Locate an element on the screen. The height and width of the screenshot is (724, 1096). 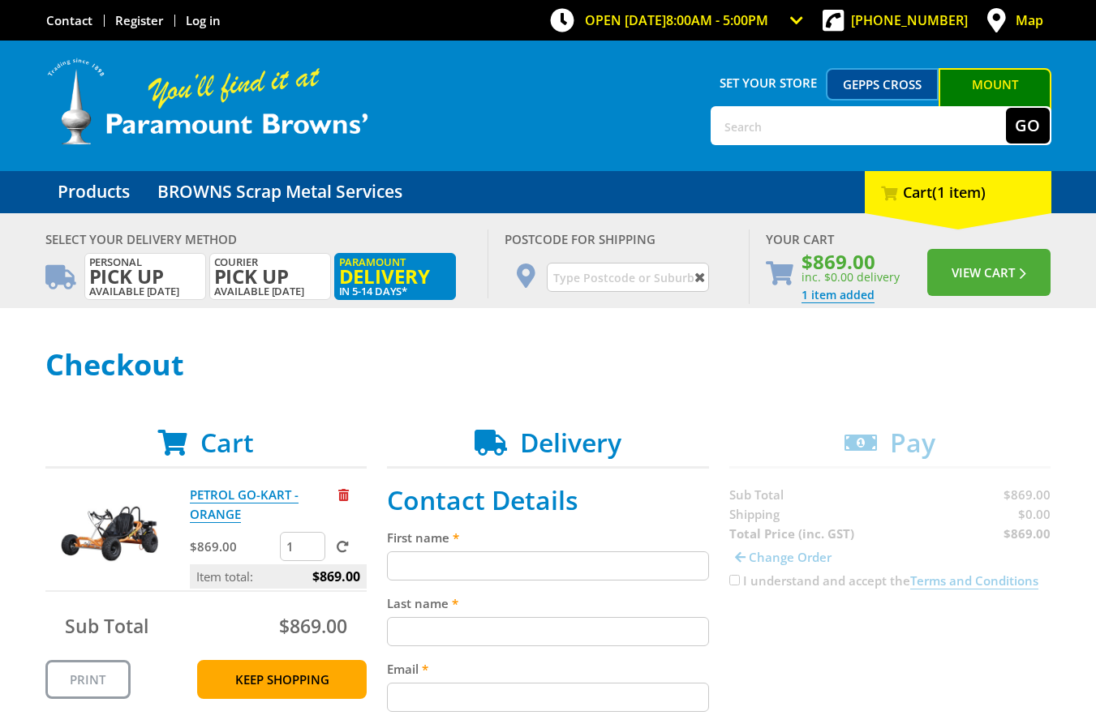
label: Last name is located at coordinates (547, 603).